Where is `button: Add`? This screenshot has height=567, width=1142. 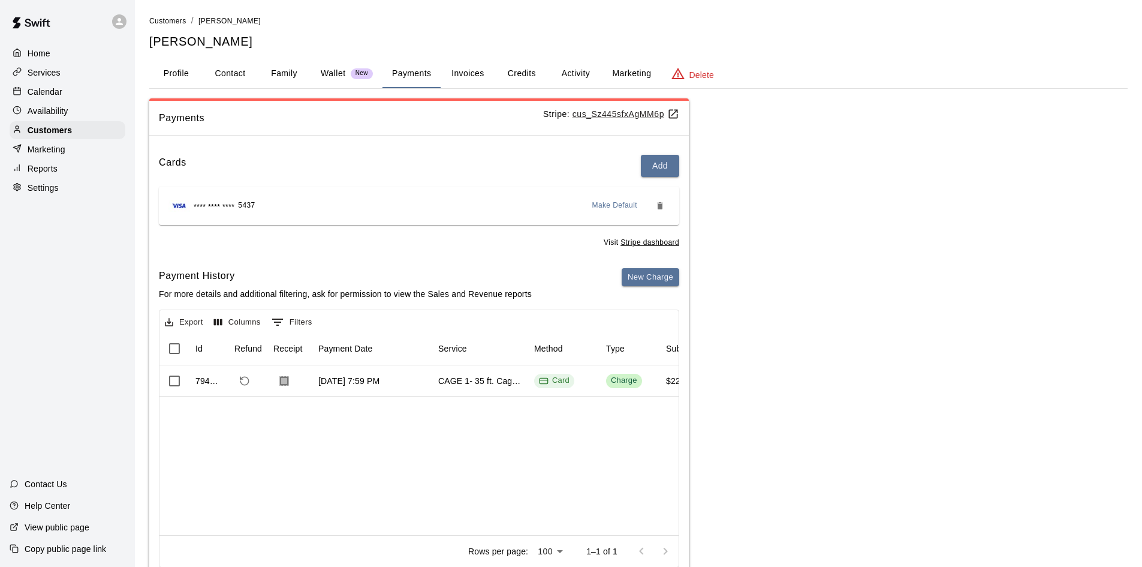
button: Add is located at coordinates (660, 166).